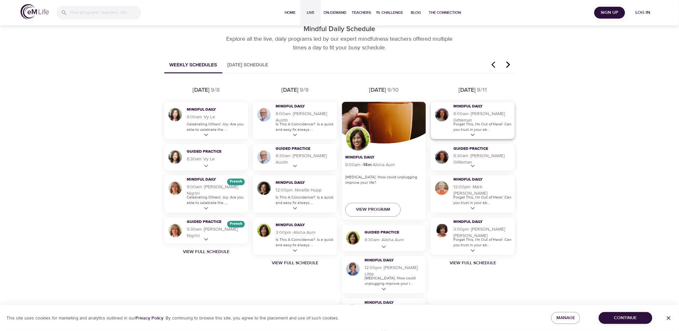 This screenshot has width=679, height=331. I want to click on div: · 14 m, so click(367, 165).